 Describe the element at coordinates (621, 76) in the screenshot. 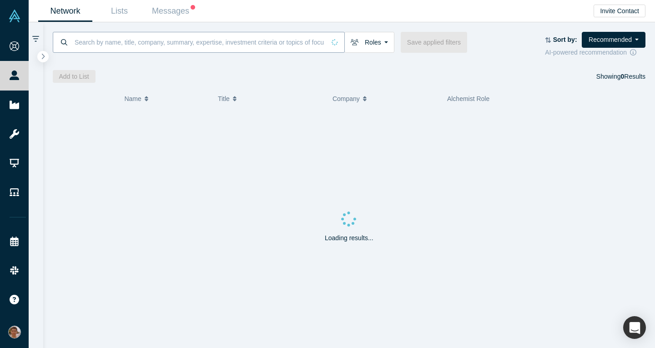

I see `div: Showing` at that location.